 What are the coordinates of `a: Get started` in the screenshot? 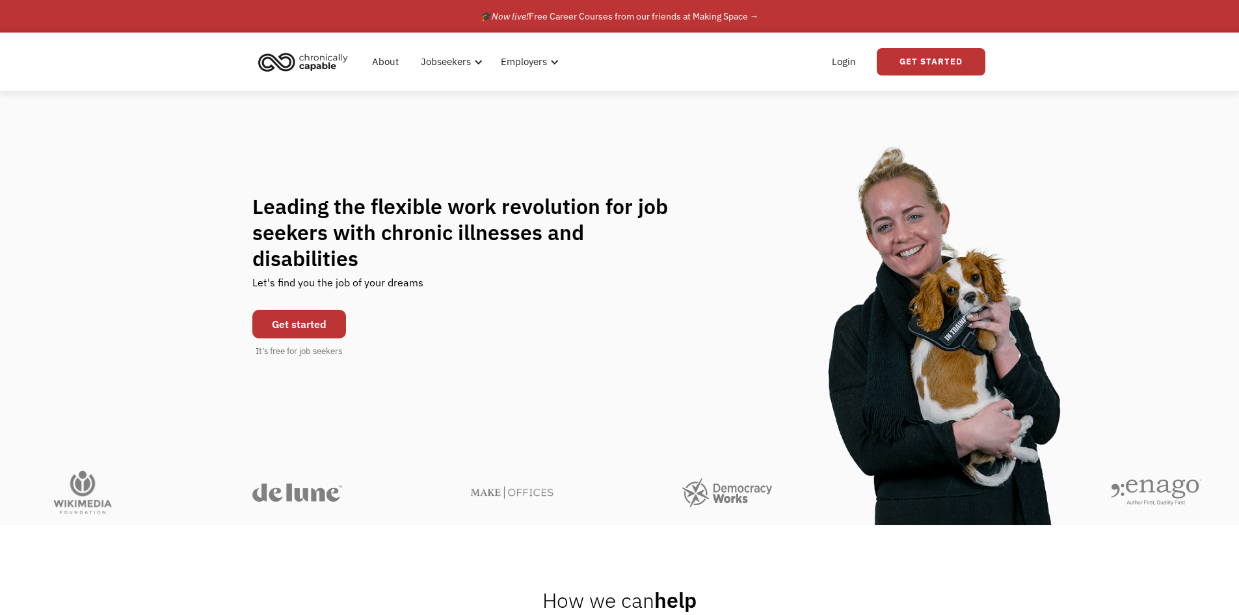 It's located at (299, 324).